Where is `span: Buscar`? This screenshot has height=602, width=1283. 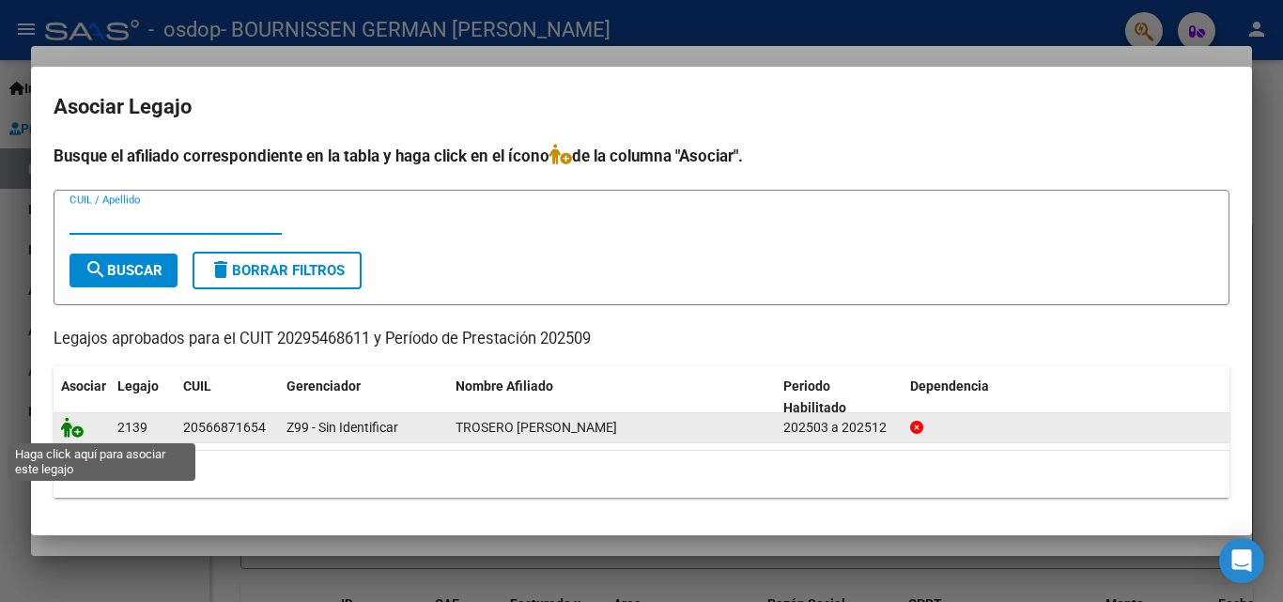
span: Buscar is located at coordinates (123, 270).